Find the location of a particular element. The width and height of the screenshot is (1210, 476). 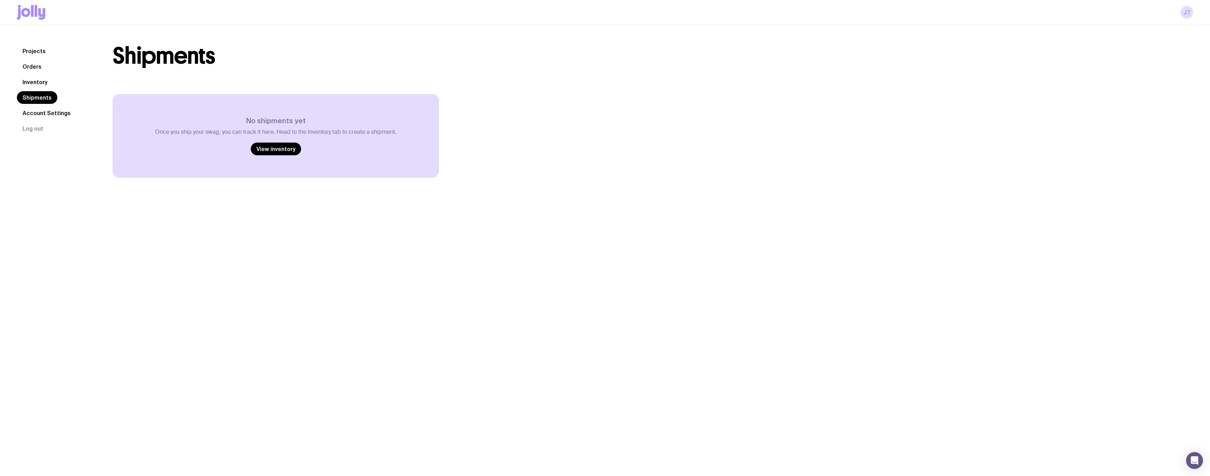

button: Log out is located at coordinates (33, 128).